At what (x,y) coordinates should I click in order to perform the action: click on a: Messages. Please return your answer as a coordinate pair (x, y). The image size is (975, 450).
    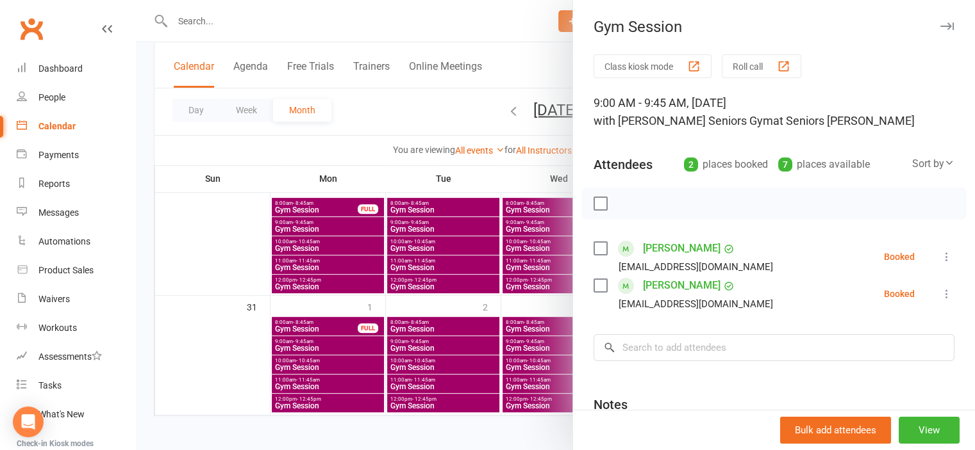
    Looking at the image, I should click on (76, 213).